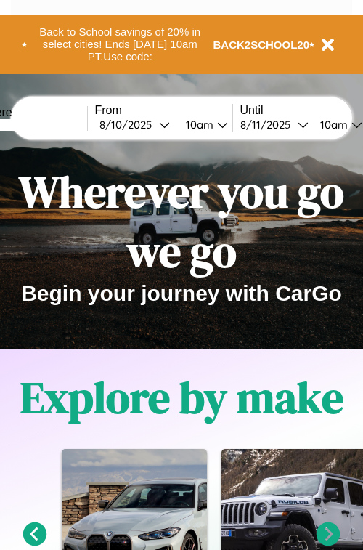 This screenshot has width=363, height=550. Describe the element at coordinates (204, 124) in the screenshot. I see `button: 10am` at that location.